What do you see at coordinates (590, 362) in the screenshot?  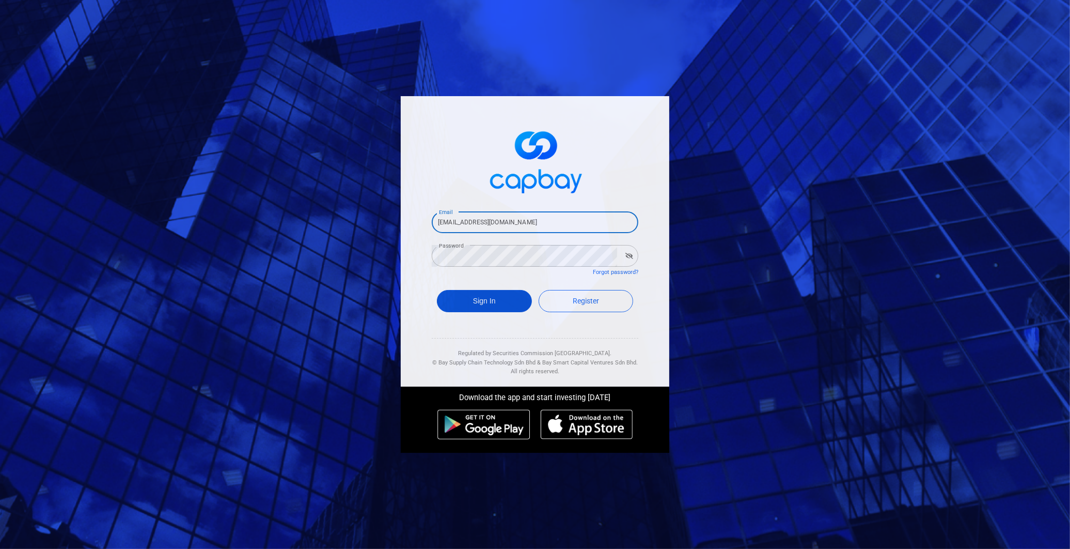 I see `span: Bay Smart Capital Ventures Sdn Bhd.` at bounding box center [590, 362].